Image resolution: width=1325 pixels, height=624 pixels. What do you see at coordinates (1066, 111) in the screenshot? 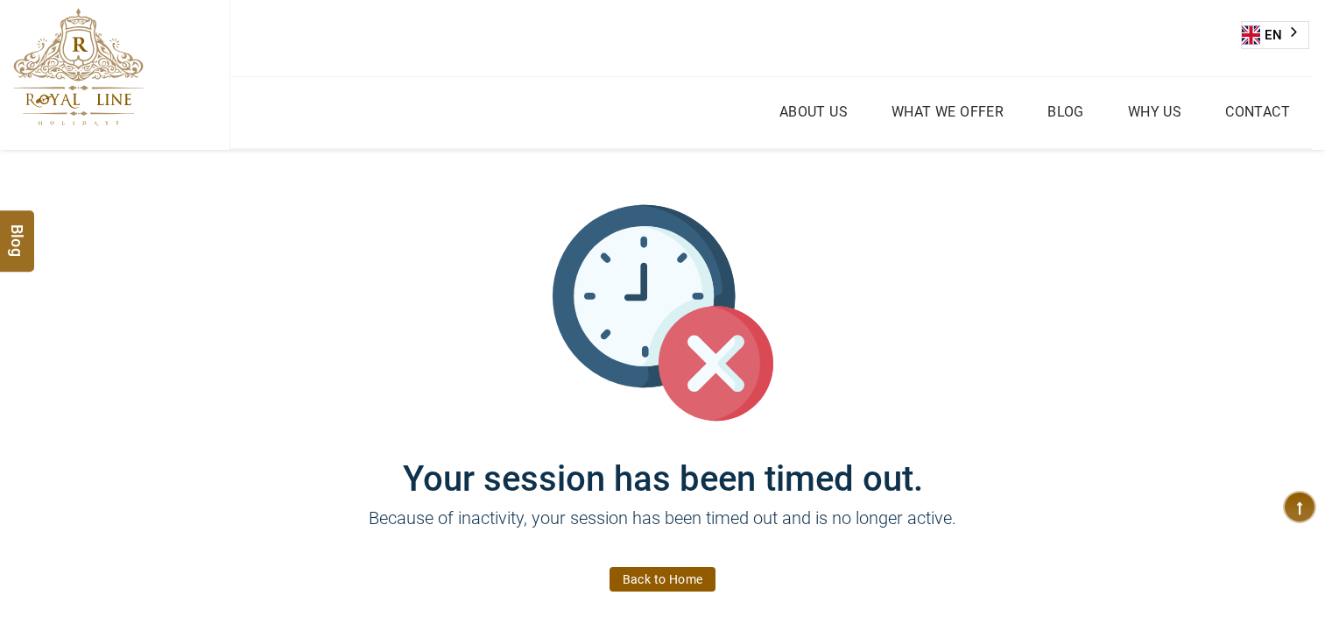
I see `a: Blog` at bounding box center [1066, 111].